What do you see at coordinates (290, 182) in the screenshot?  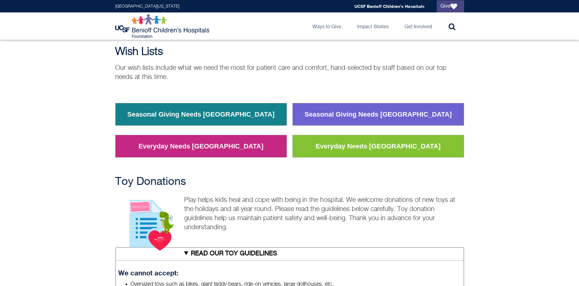 I see `h2: Toy Donations` at bounding box center [290, 182].